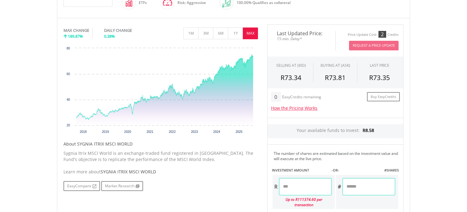 The image size is (467, 212). I want to click on div: Up to R111374.60 per transaction, so click(302, 202).